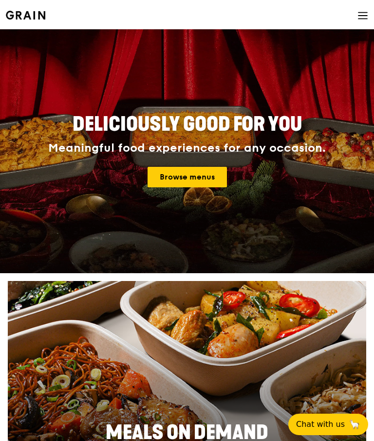 The width and height of the screenshot is (374, 441). I want to click on span: Deliciously good for you, so click(187, 124).